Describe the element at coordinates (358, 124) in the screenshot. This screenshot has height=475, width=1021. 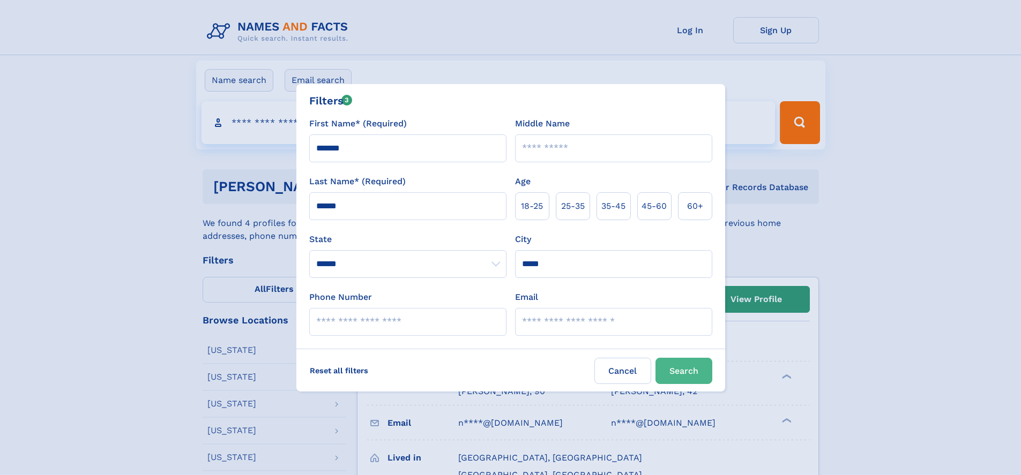
I see `label: First Name* (Required)` at that location.